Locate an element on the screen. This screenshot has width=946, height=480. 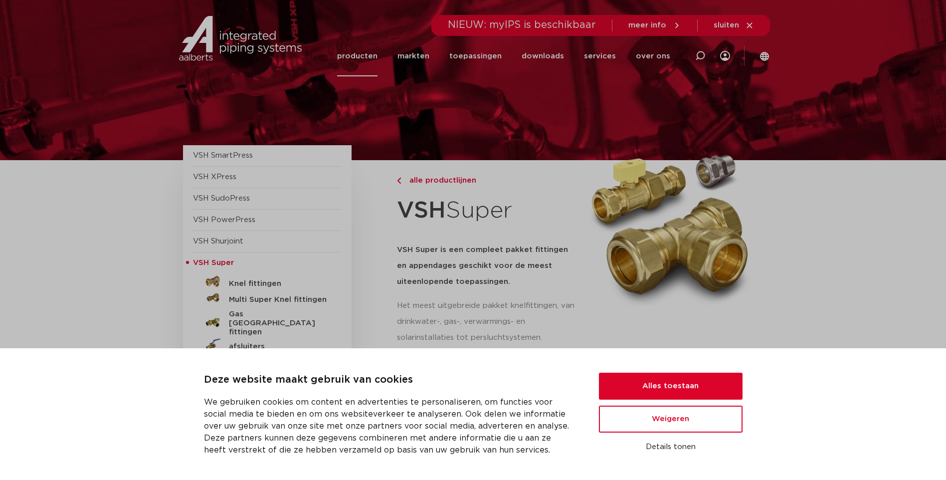
button: Weigeren is located at coordinates (670, 419).